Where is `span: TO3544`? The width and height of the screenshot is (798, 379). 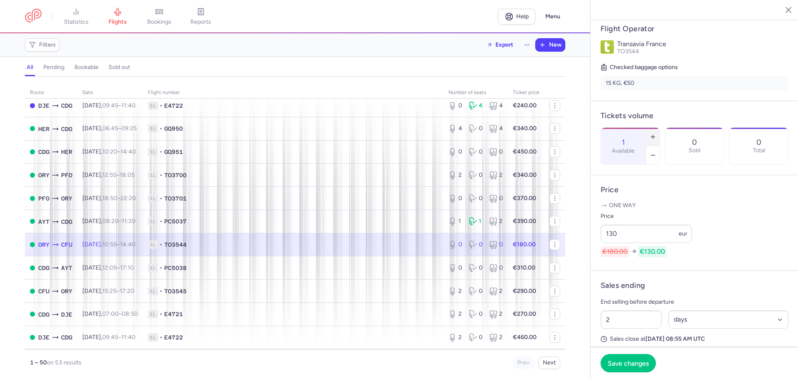
span: TO3544 is located at coordinates (175, 245).